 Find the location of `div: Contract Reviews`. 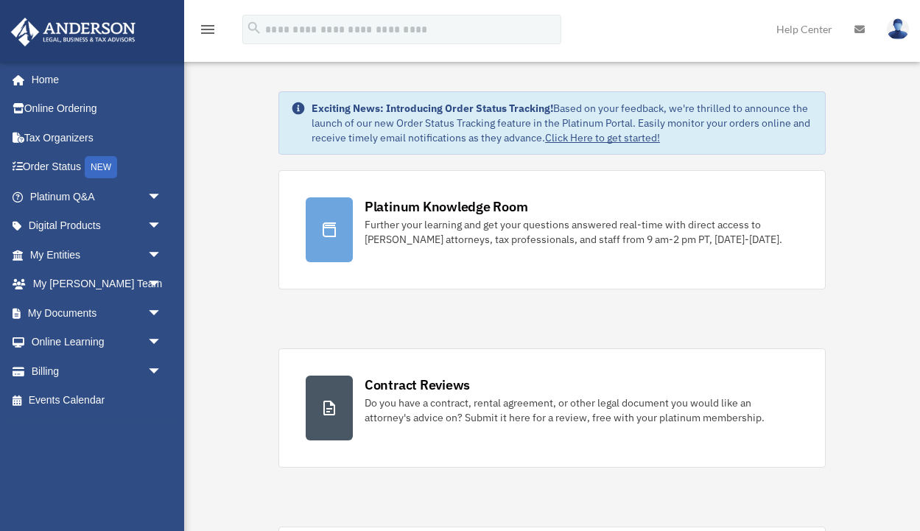

div: Contract Reviews is located at coordinates (417, 385).